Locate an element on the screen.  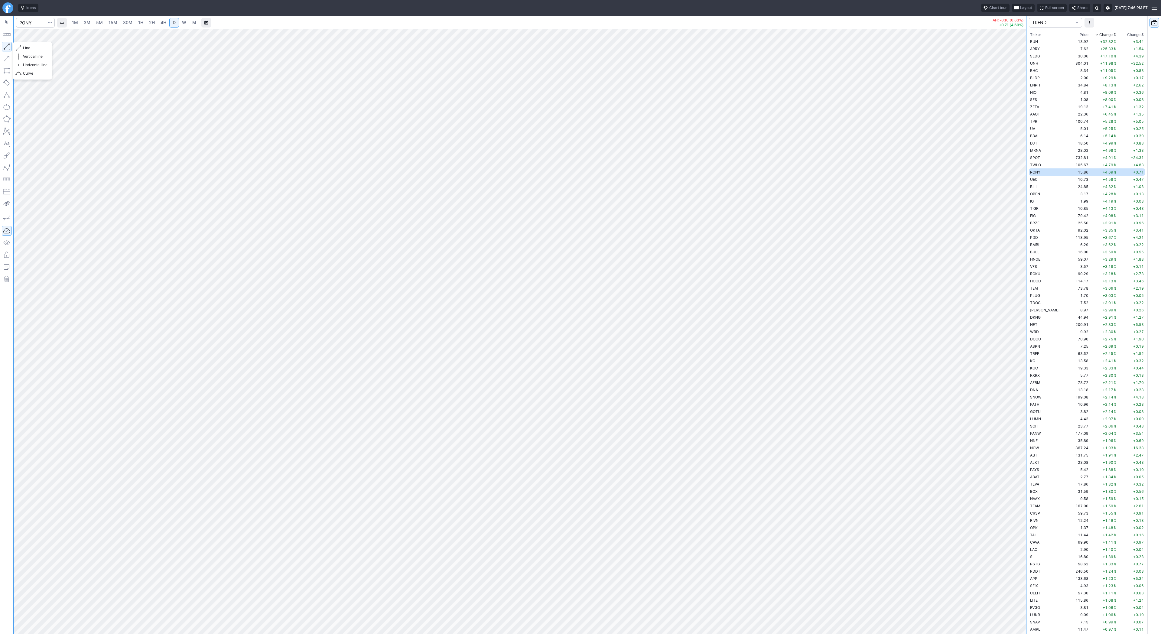
td: 1.70 is located at coordinates (1078, 295).